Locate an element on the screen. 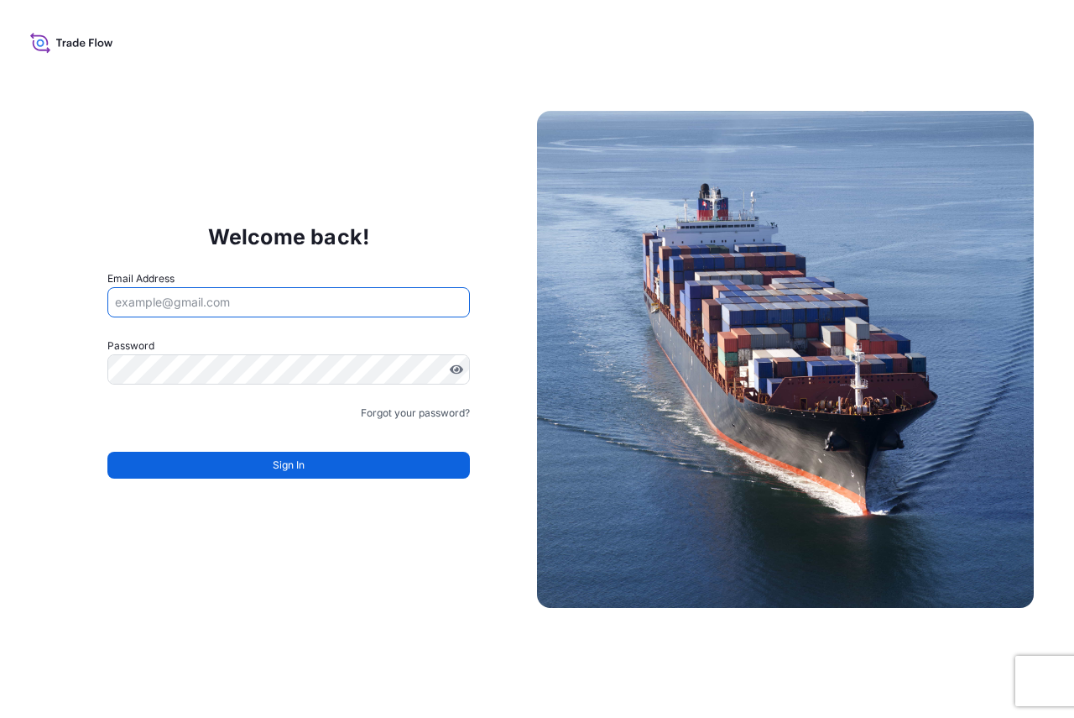 The width and height of the screenshot is (1074, 718). button: Show password is located at coordinates (457, 369).